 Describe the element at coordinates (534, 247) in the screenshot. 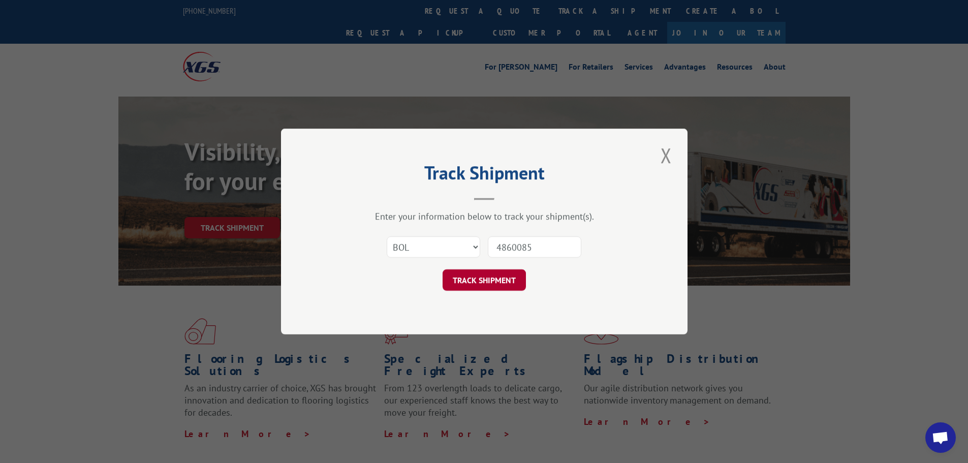

I see `input: Number(s)` at that location.